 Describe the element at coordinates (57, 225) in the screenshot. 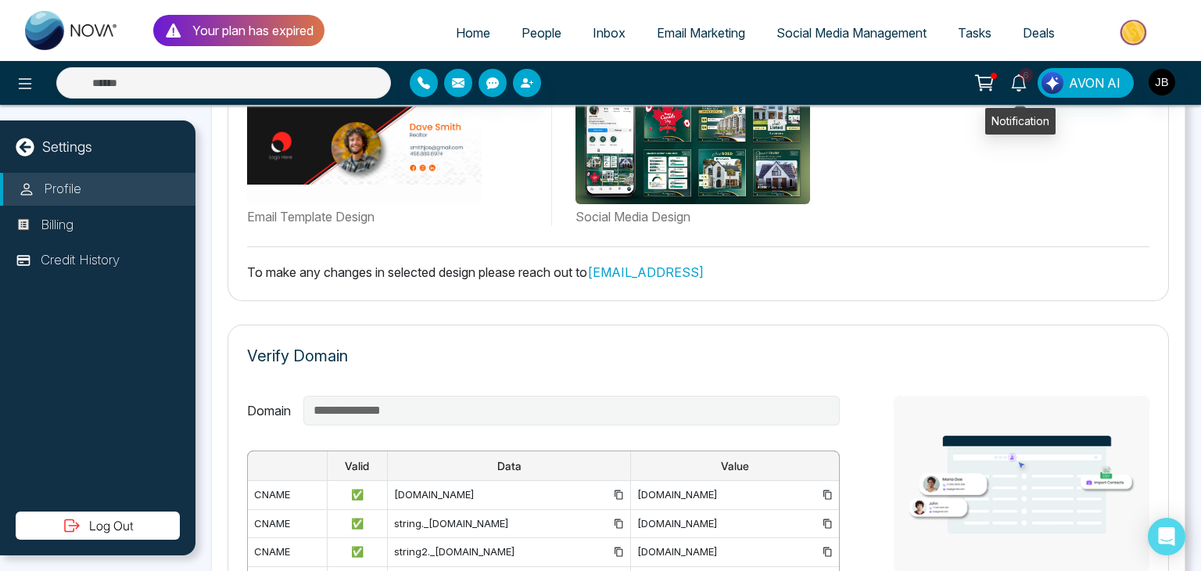

I see `p: Billing` at that location.